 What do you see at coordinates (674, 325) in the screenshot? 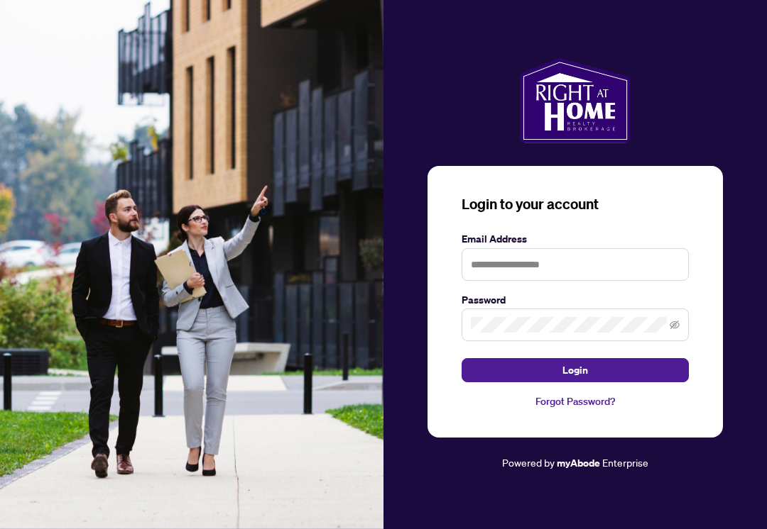
I see `span: eye-invisible` at bounding box center [674, 325].